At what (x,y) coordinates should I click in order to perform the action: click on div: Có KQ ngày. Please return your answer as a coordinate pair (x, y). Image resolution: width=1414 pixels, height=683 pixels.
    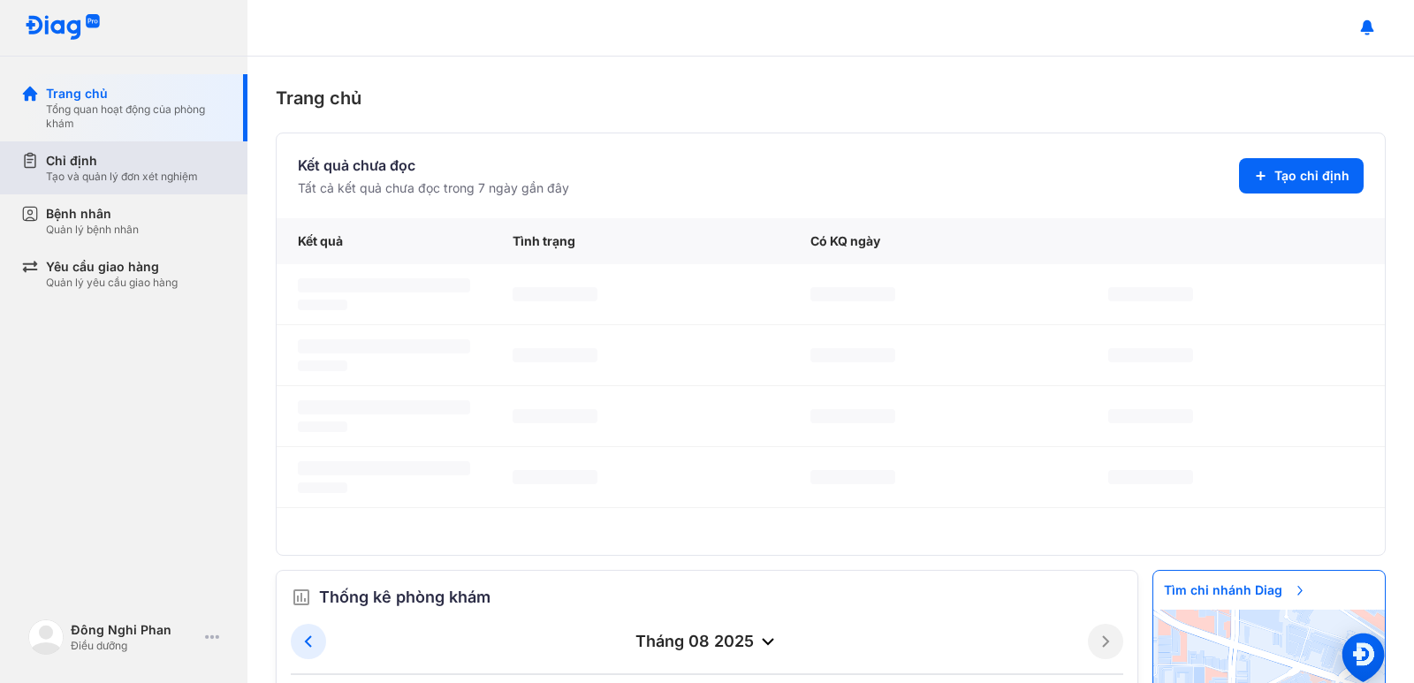
    Looking at the image, I should click on (937, 241).